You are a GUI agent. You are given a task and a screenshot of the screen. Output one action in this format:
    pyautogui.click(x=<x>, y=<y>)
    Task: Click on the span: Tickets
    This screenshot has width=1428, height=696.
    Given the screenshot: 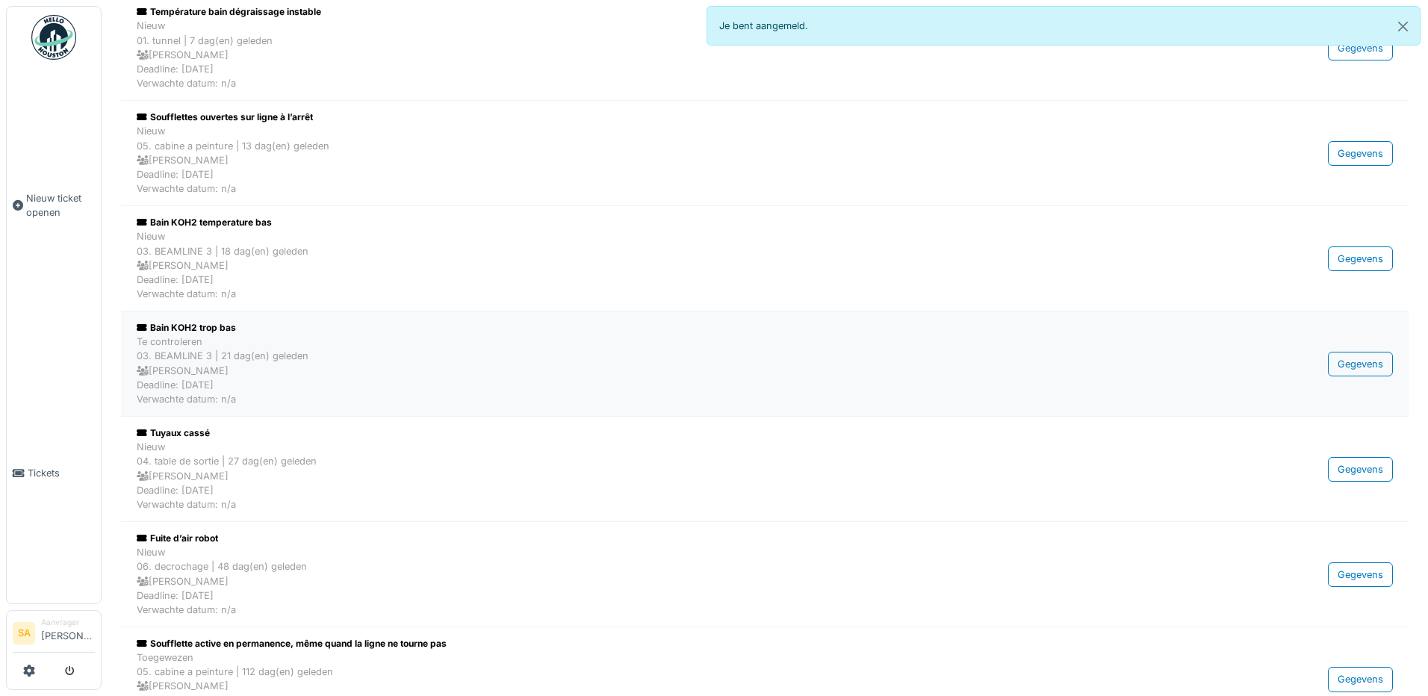 What is the action you would take?
    pyautogui.click(x=61, y=473)
    